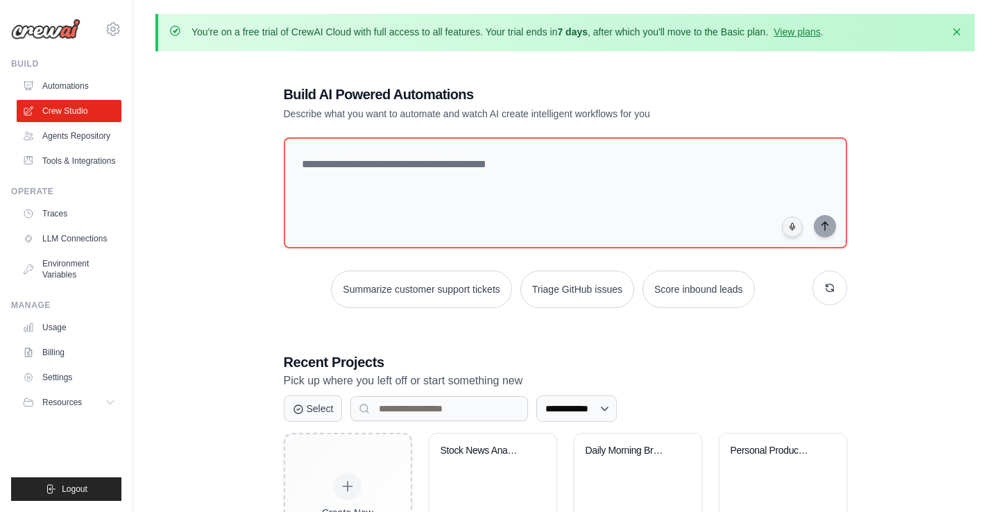  What do you see at coordinates (572, 32) in the screenshot?
I see `strong: 7 days` at bounding box center [572, 32].